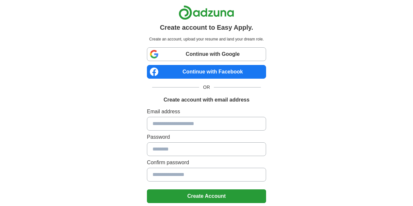 The height and width of the screenshot is (206, 413). I want to click on h1: Create account to Easy Apply., so click(206, 27).